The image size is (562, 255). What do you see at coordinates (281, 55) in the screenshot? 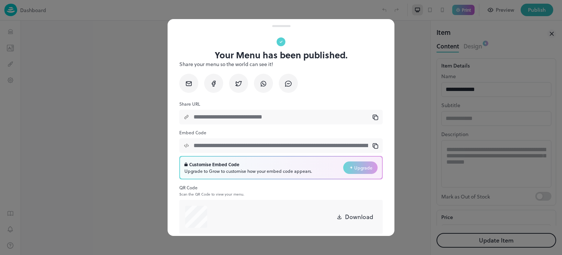
I see `p: Your Menu has been published.` at bounding box center [281, 55].